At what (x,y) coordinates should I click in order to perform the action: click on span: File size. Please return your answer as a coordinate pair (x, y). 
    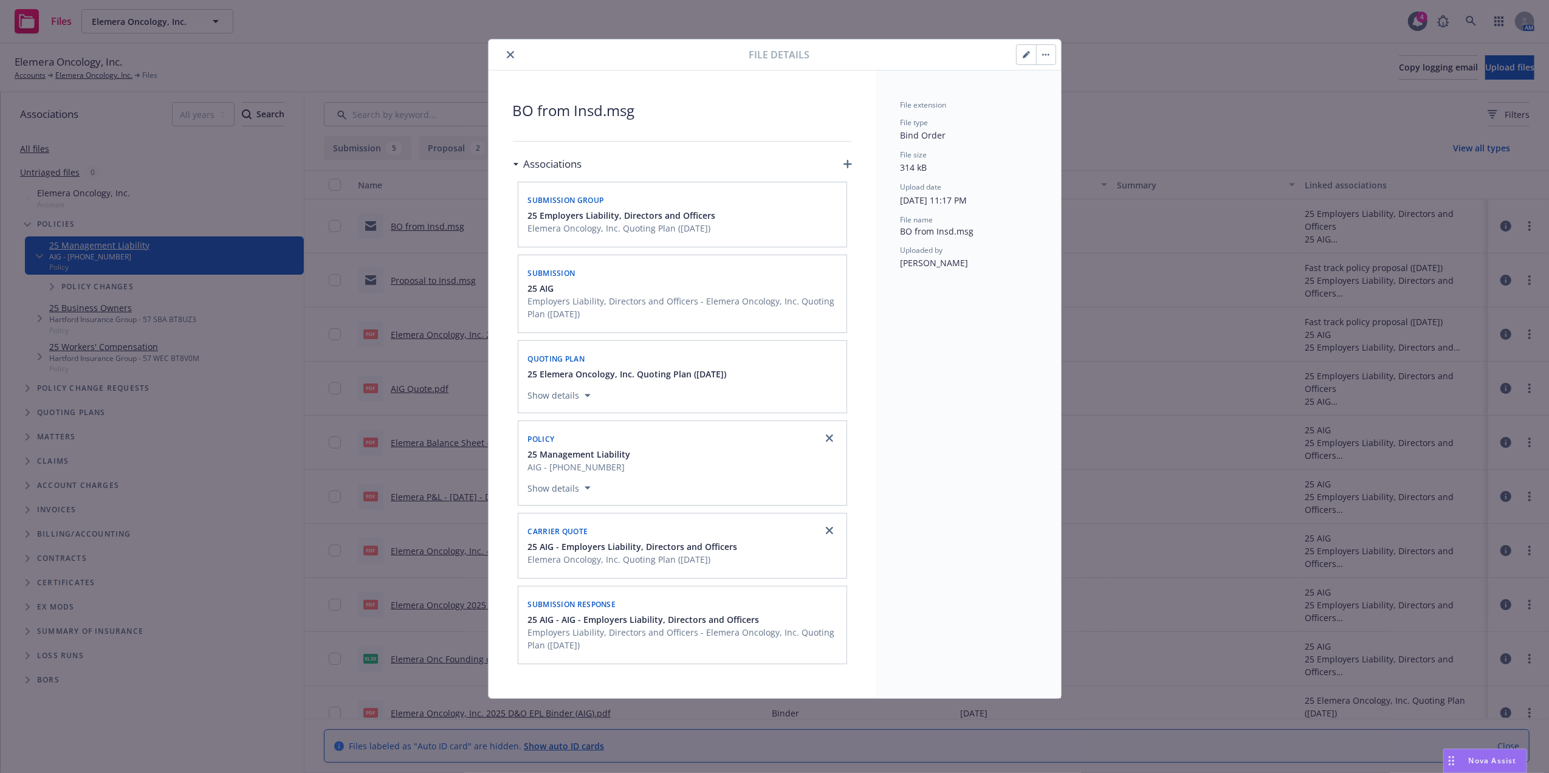
    Looking at the image, I should click on (914, 154).